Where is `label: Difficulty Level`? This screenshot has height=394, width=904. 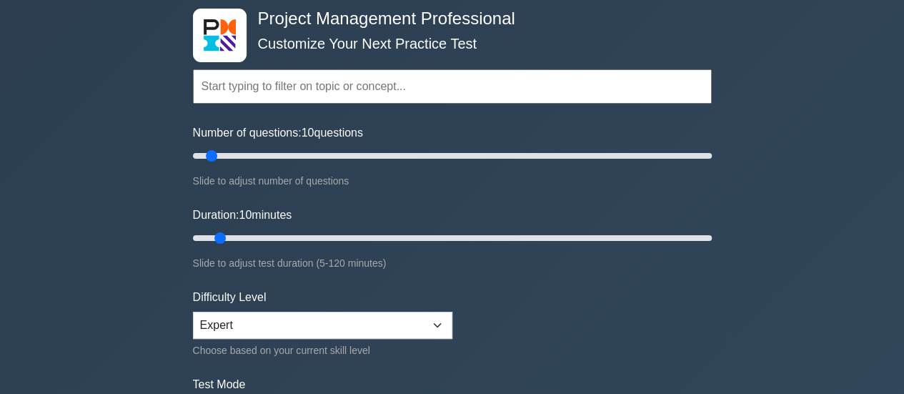
label: Difficulty Level is located at coordinates (230, 297).